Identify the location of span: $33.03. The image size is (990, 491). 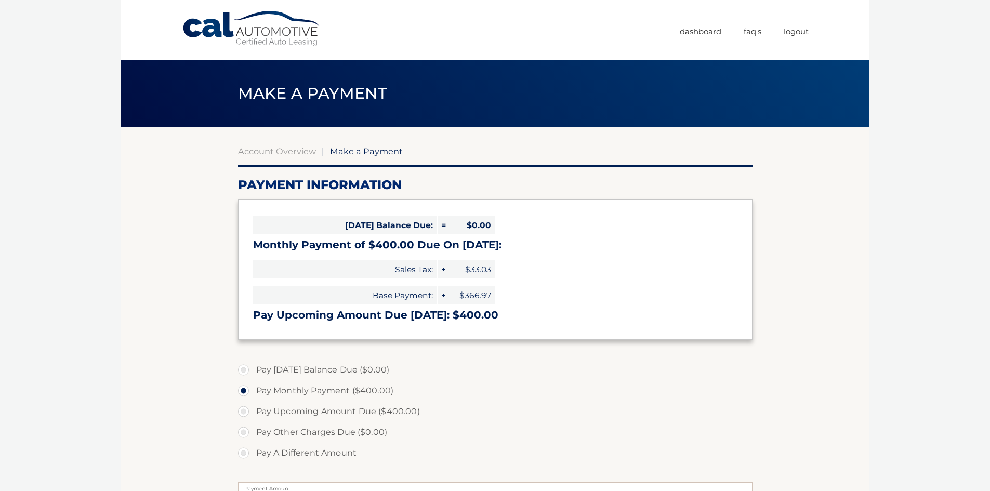
(472, 269).